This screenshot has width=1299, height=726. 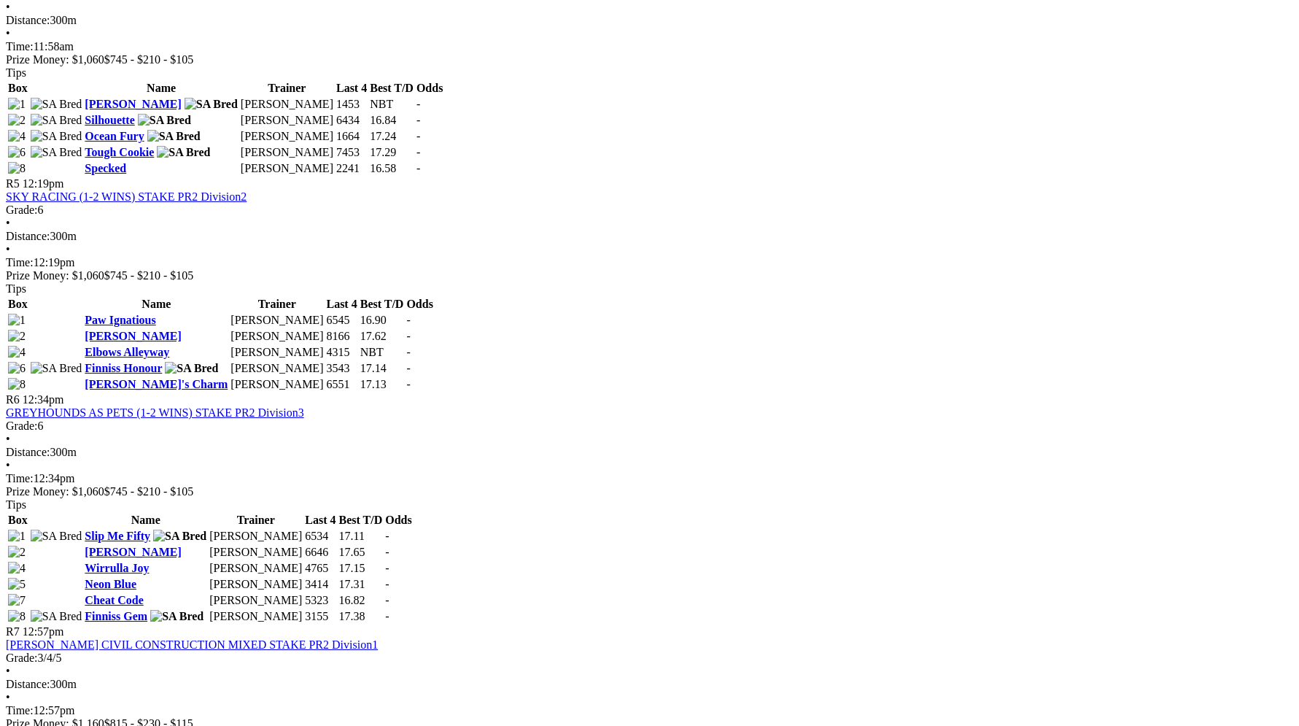 What do you see at coordinates (156, 304) in the screenshot?
I see `th: Name` at bounding box center [156, 304].